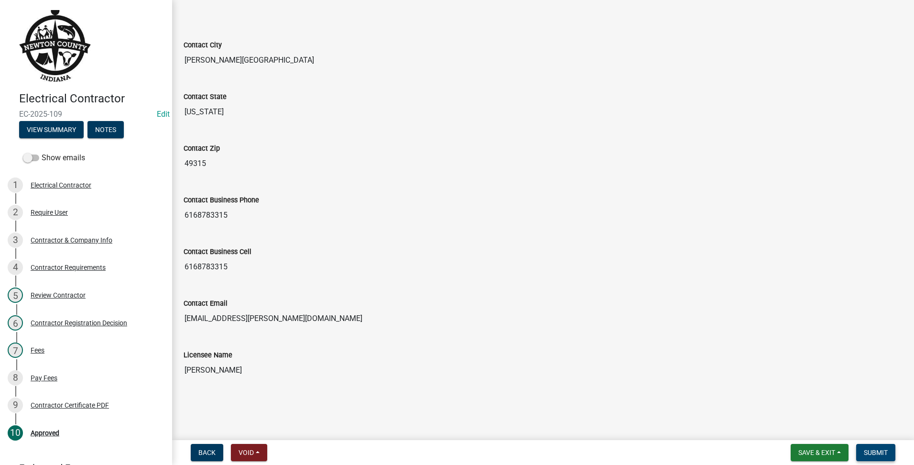 The image size is (914, 465). What do you see at coordinates (15, 323) in the screenshot?
I see `div: 6` at bounding box center [15, 323].